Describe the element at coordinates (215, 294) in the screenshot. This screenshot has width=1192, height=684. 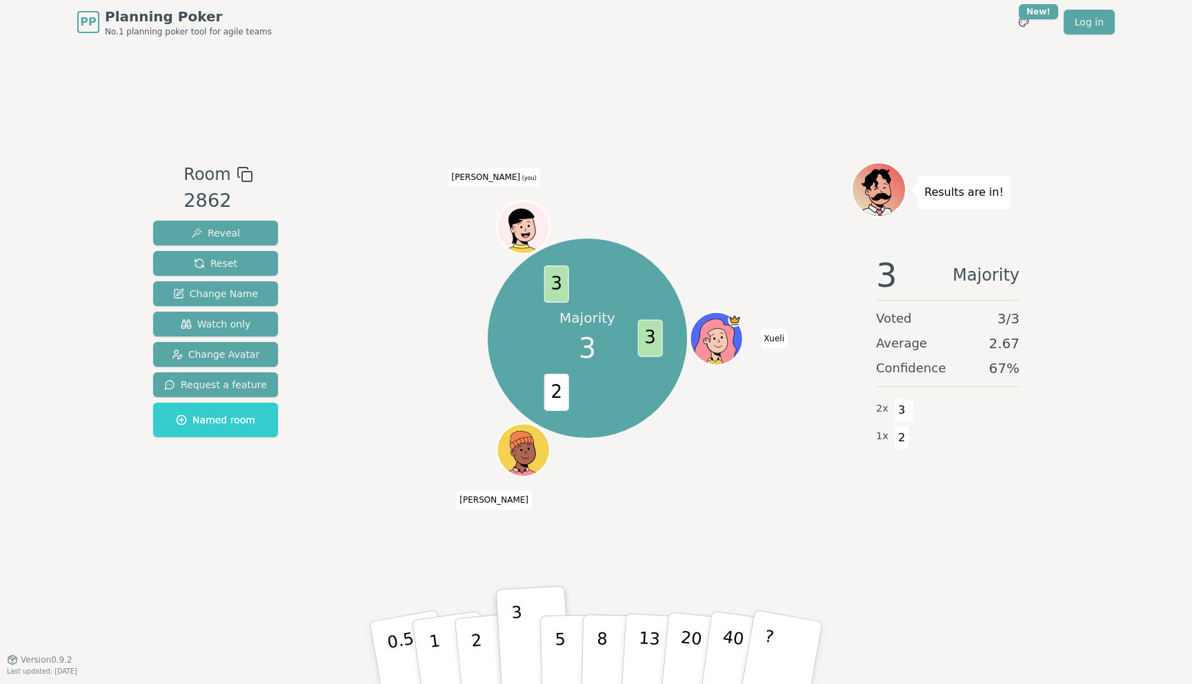
I see `span: Change Name` at that location.